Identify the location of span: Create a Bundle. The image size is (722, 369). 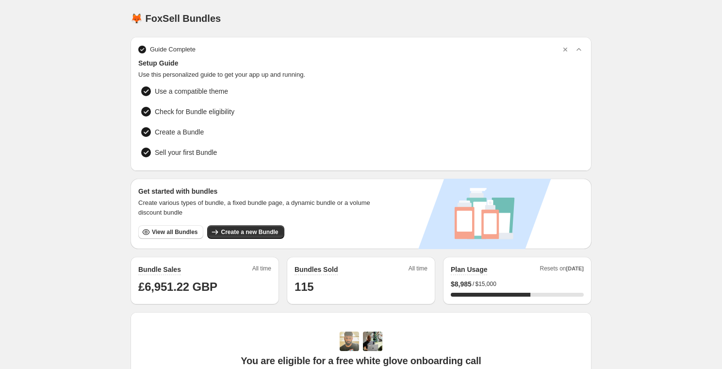
(179, 132).